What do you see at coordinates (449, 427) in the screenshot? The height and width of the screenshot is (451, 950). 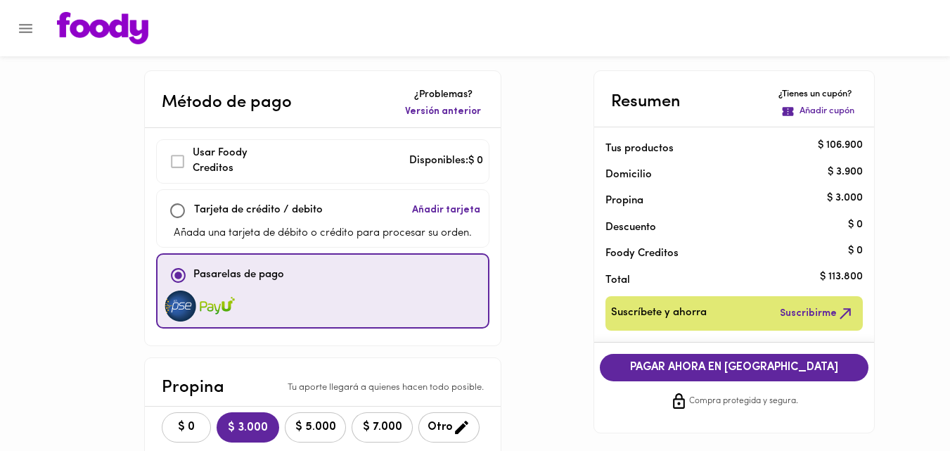 I see `button: Otro` at bounding box center [449, 427].